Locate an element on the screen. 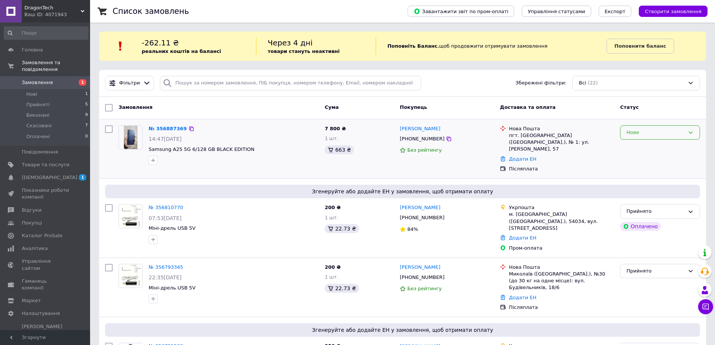  b: Поповніть Баланс is located at coordinates (412, 46).